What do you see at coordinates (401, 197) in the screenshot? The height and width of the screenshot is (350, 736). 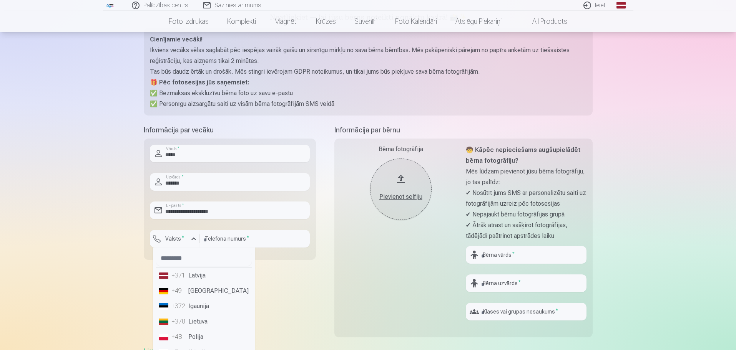 I see `div: Pievienot selfiju` at bounding box center [401, 197].